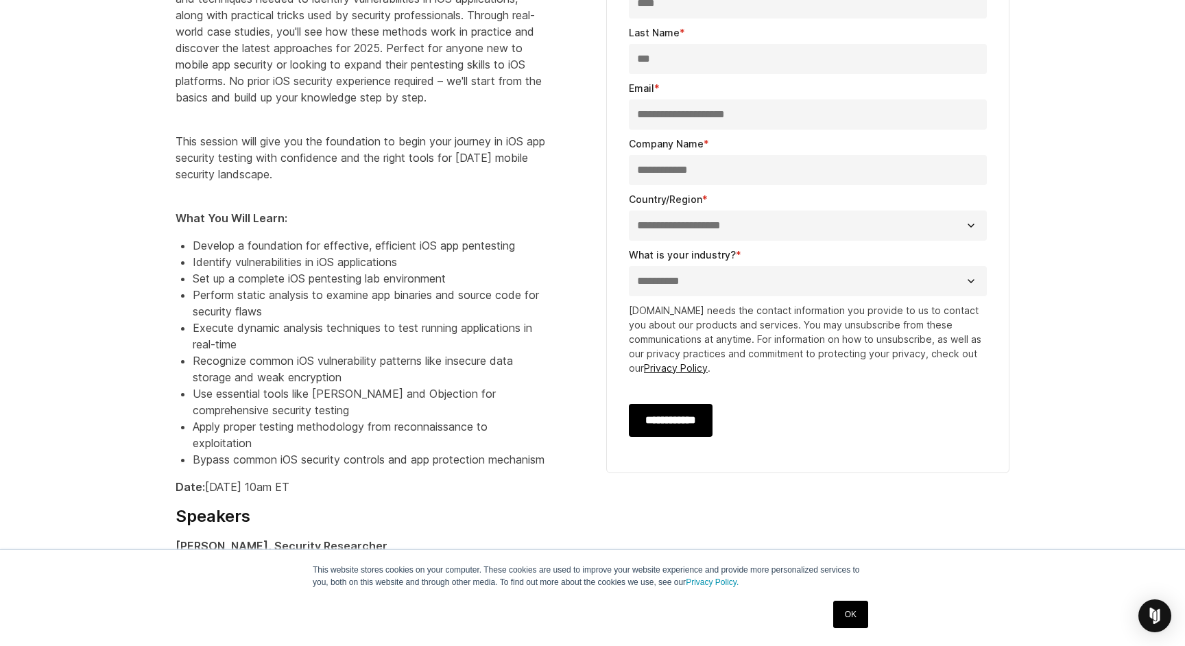  What do you see at coordinates (369, 369) in the screenshot?
I see `li: Recognize common iOS vulnerability patterns like insecure data storage and weak encryption` at bounding box center [369, 369].